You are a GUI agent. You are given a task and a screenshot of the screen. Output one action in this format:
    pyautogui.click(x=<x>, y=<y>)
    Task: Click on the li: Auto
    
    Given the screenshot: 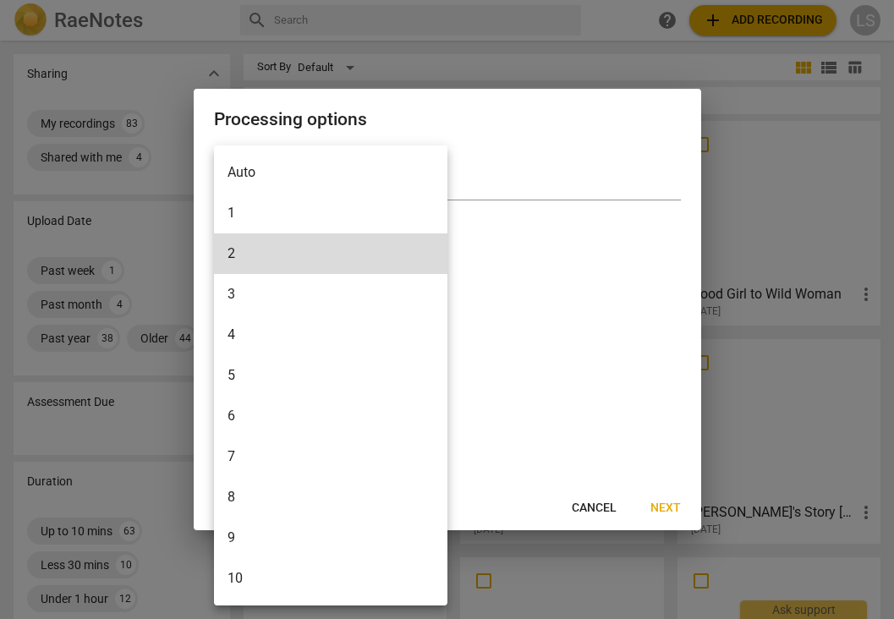 What is the action you would take?
    pyautogui.click(x=331, y=173)
    